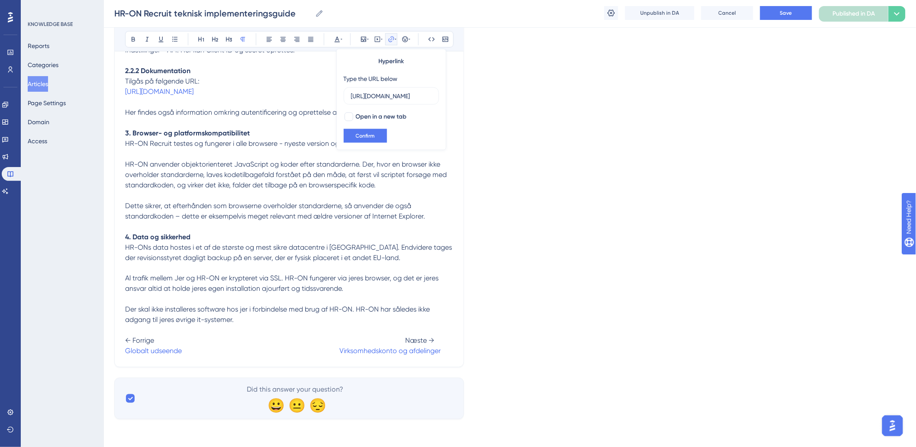  I want to click on span: Der skal ikke installeres software hos jer i forbindelse med brug af HR-ON. HR-ON har således ikk..., so click(278, 315).